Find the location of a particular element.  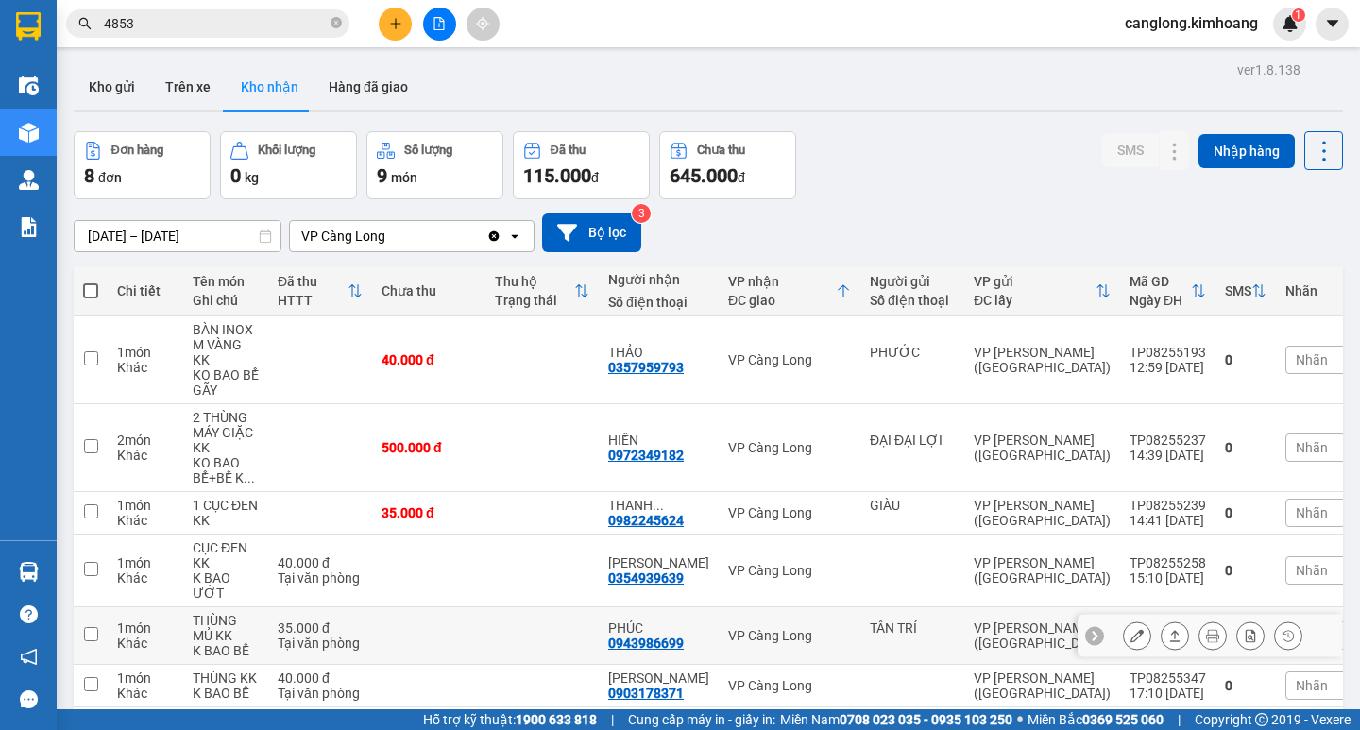

div: PHƯỚC is located at coordinates (912, 352).